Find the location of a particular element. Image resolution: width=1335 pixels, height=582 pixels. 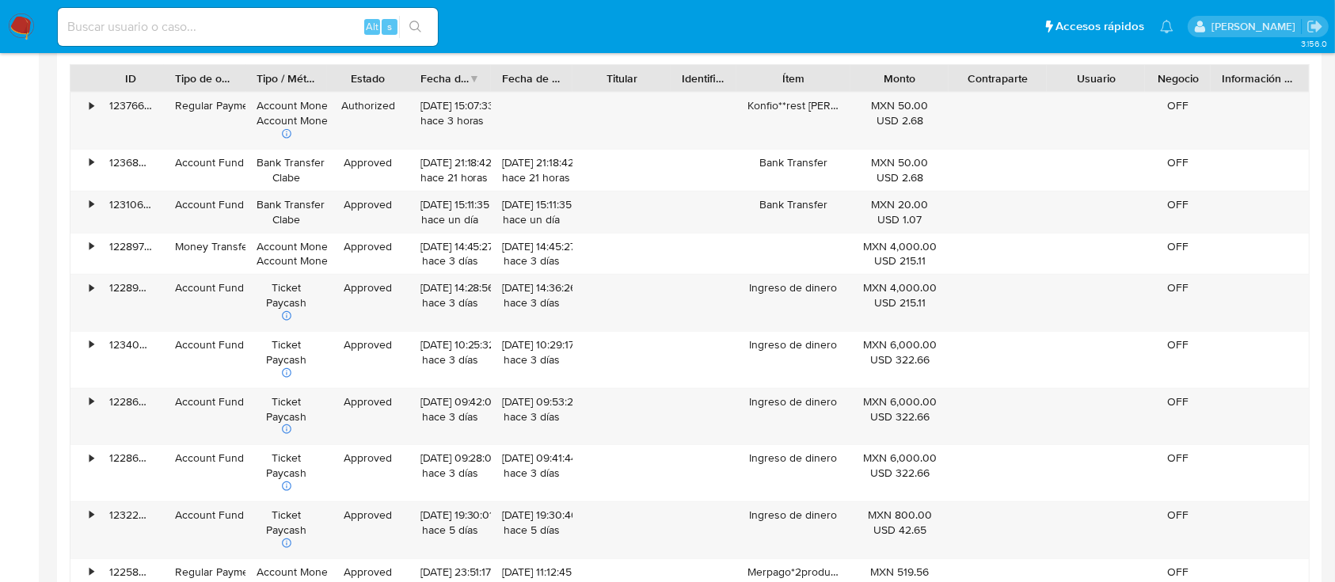

p: alan.cervantesmartinez@mercadolibre.com.mx is located at coordinates (1256, 26).